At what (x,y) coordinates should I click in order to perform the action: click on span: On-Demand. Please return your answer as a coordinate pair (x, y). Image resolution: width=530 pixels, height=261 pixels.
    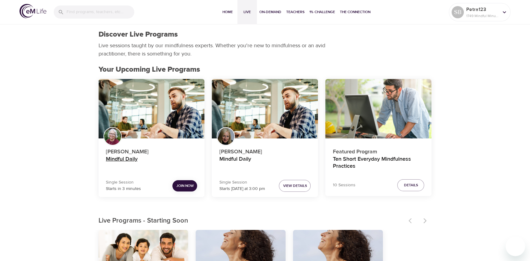
    Looking at the image, I should click on (270, 12).